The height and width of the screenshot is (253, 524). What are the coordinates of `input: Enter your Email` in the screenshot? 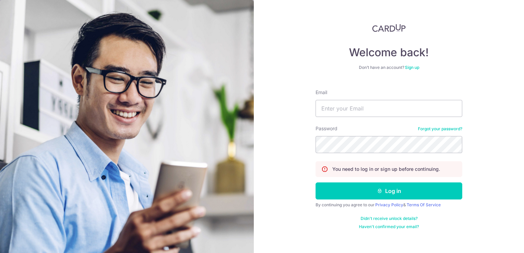 It's located at (389, 109).